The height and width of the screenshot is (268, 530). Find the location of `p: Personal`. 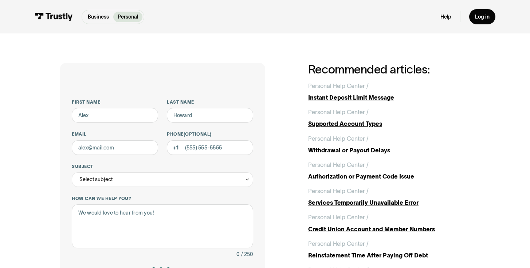

p: Personal is located at coordinates (128, 17).